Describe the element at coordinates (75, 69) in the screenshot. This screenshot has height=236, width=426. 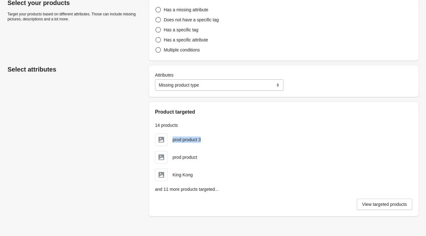
I see `p: Select attributes` at that location.